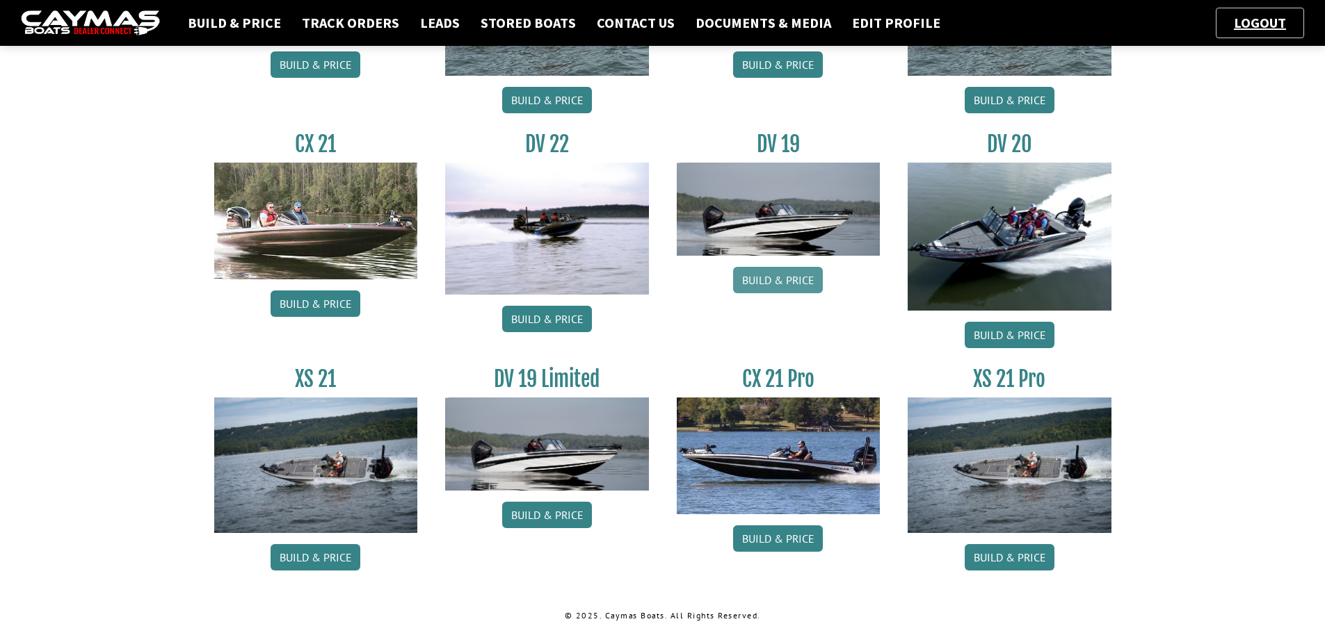 This screenshot has width=1325, height=633. Describe the element at coordinates (316, 221) in the screenshot. I see `img: CX21_thumb.jpg` at that location.